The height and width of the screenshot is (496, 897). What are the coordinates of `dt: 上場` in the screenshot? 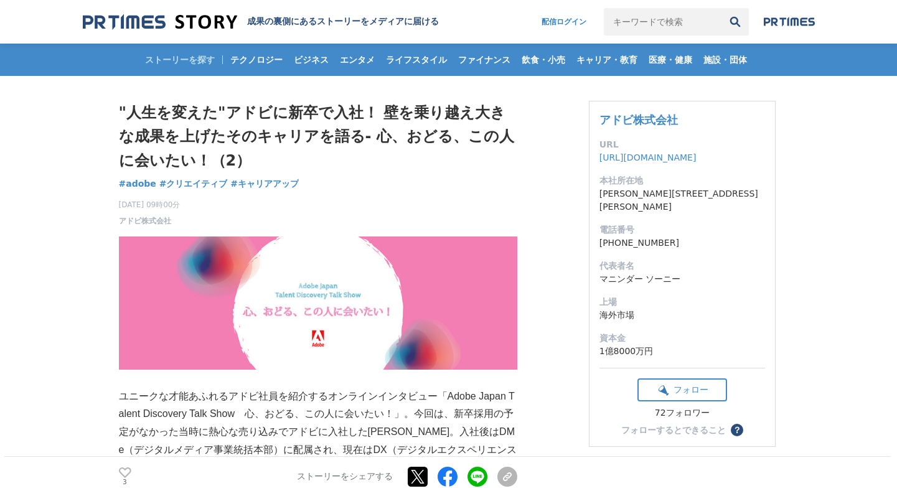 It's located at (682, 302).